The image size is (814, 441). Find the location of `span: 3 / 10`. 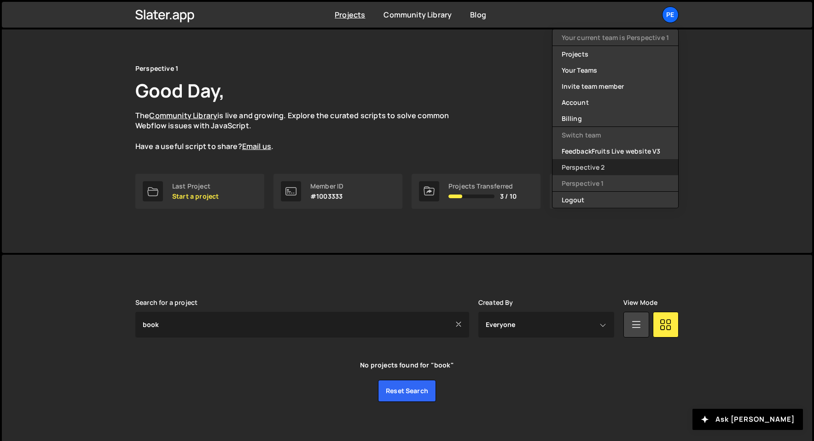

span: 3 / 10 is located at coordinates (508, 197).